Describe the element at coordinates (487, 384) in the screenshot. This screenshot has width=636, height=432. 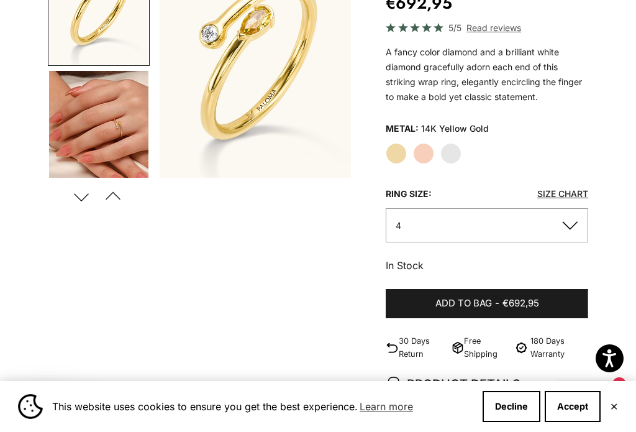
I see `summary: PRODUCT DETAILS` at that location.